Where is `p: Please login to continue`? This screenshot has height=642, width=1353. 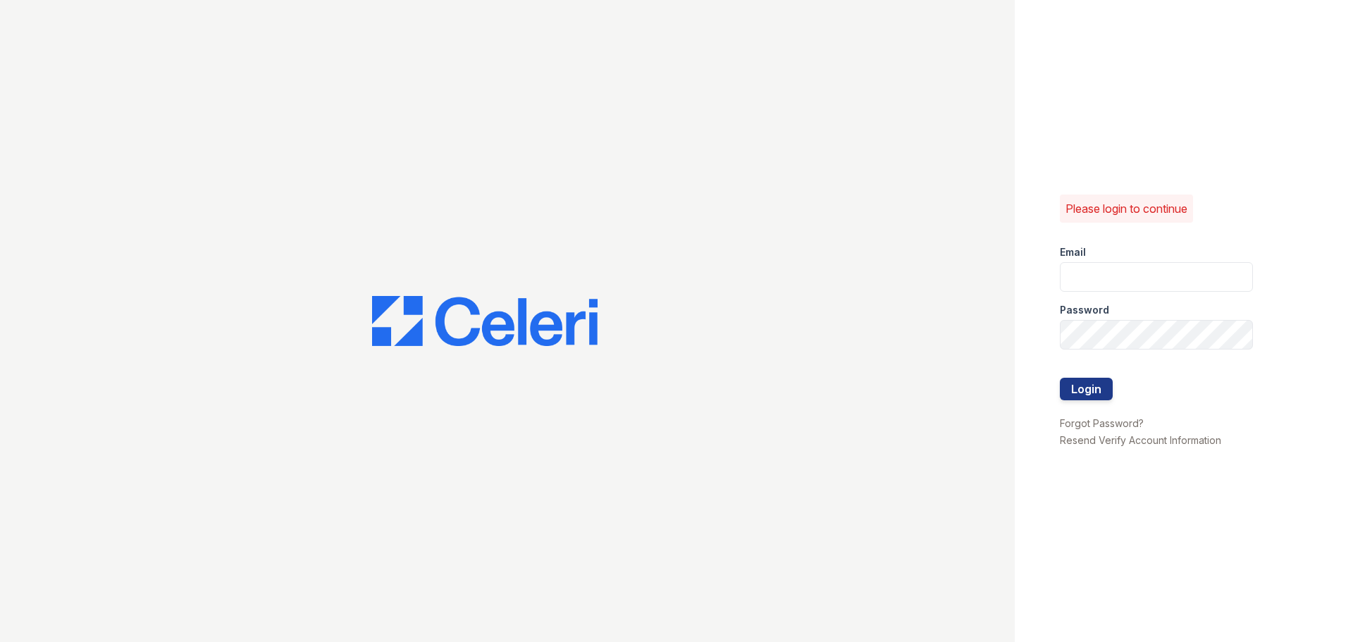 p: Please login to continue is located at coordinates (1126, 209).